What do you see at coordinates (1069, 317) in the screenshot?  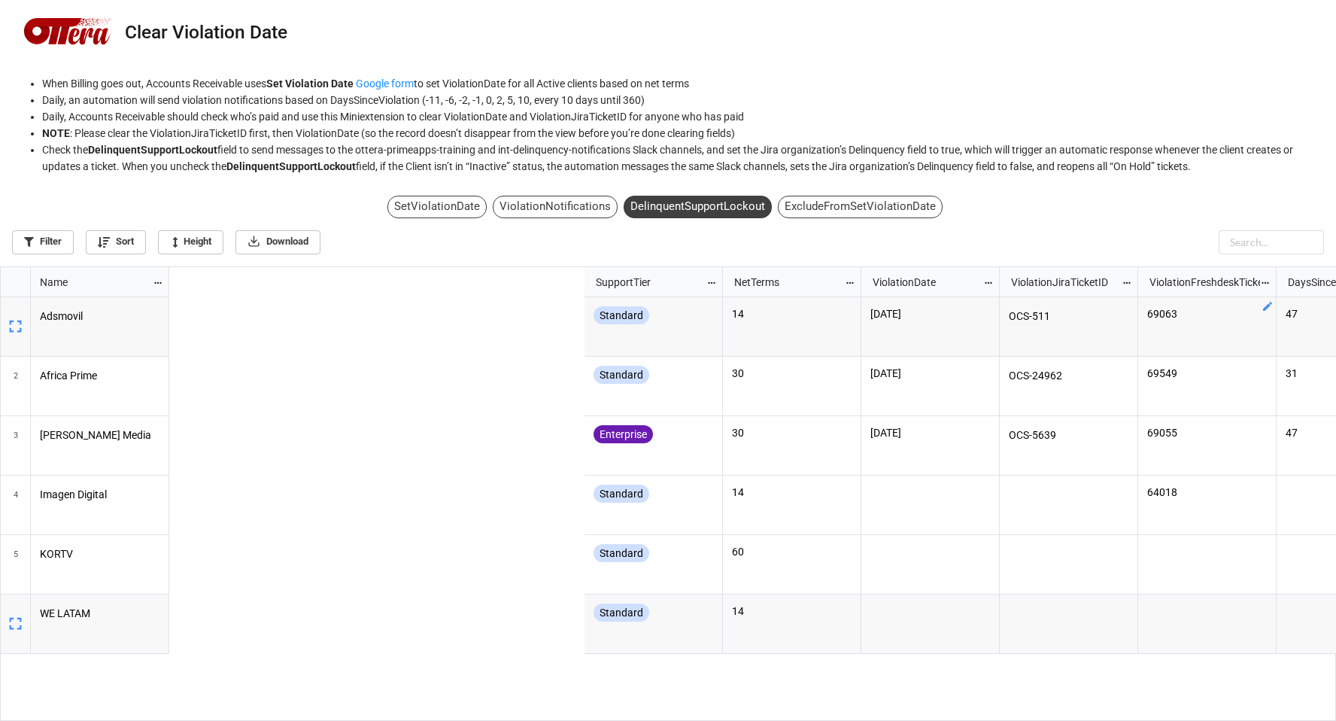 I see `p: OCS-511` at bounding box center [1069, 317].